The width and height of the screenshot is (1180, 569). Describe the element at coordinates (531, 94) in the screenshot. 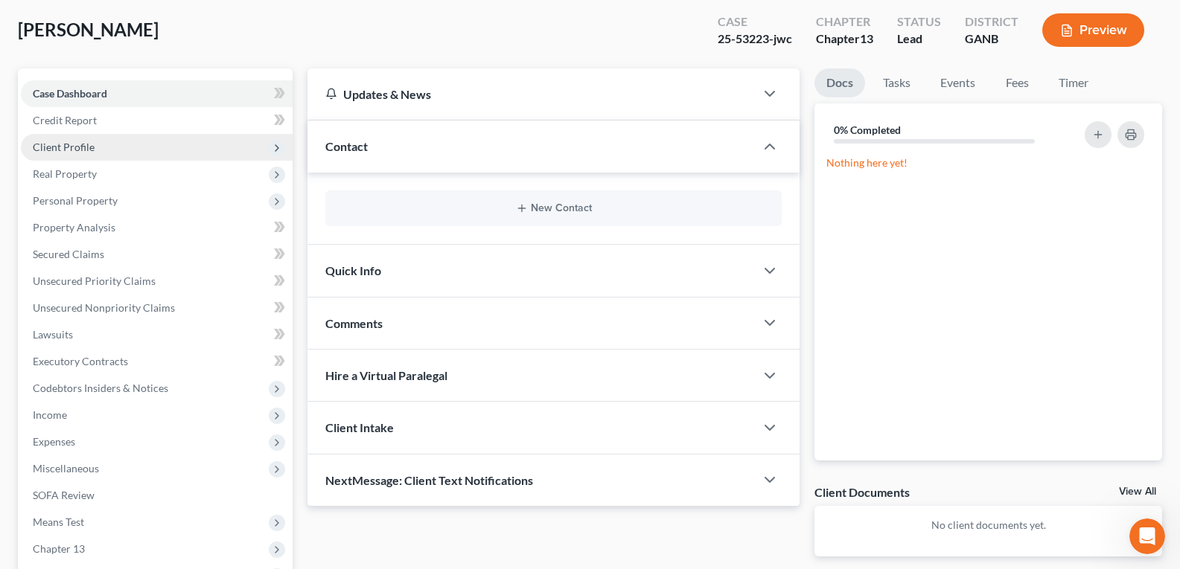

I see `div: Updates & News` at that location.